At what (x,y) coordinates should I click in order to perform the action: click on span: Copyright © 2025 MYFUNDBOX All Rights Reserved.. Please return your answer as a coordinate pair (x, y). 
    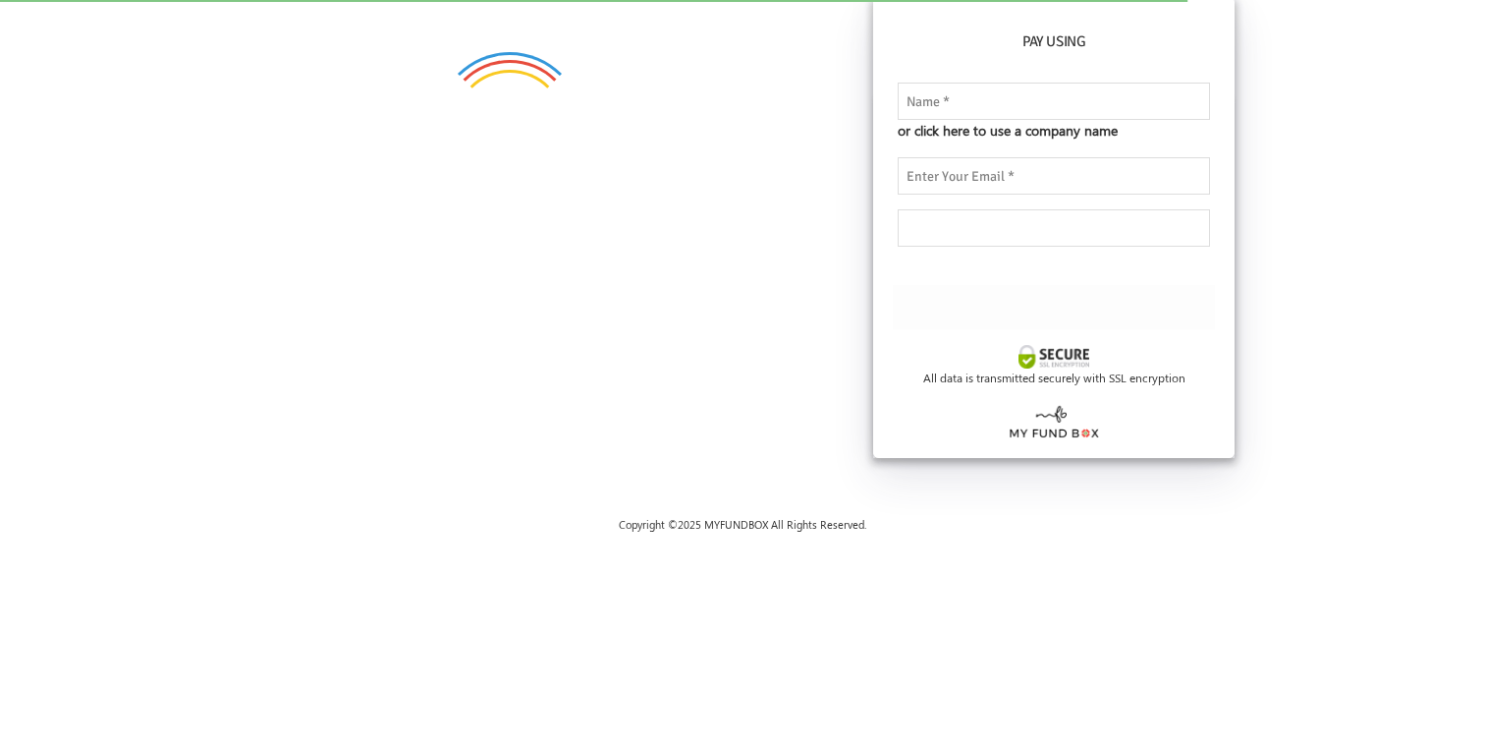
    Looking at the image, I should click on (743, 524).